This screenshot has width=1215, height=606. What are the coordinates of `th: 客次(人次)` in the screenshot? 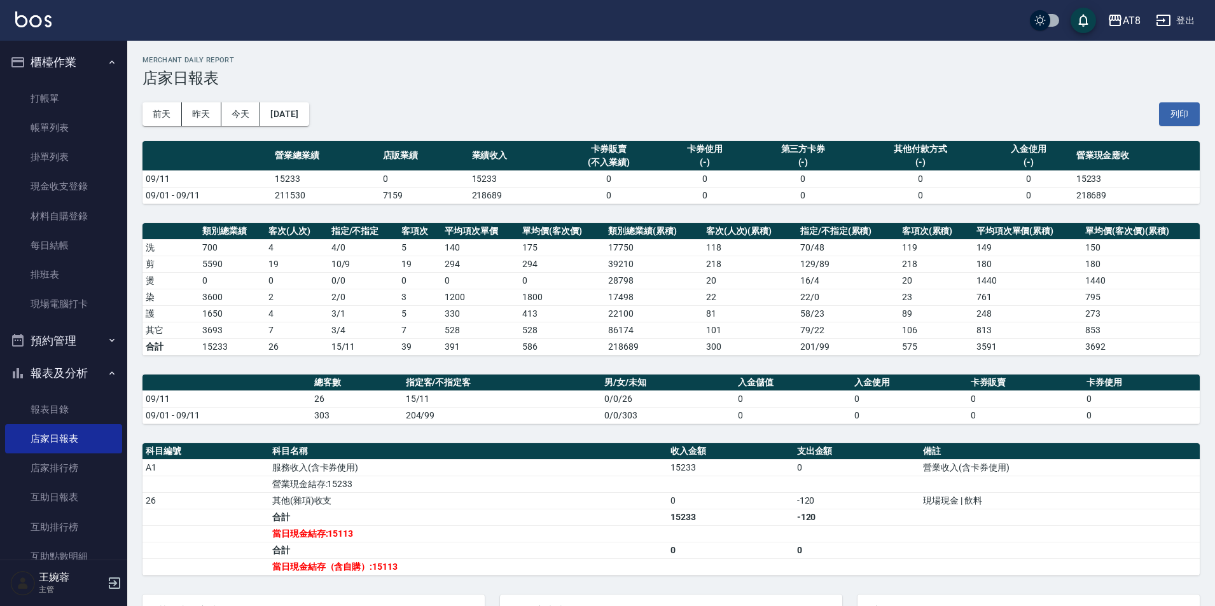 It's located at (296, 232).